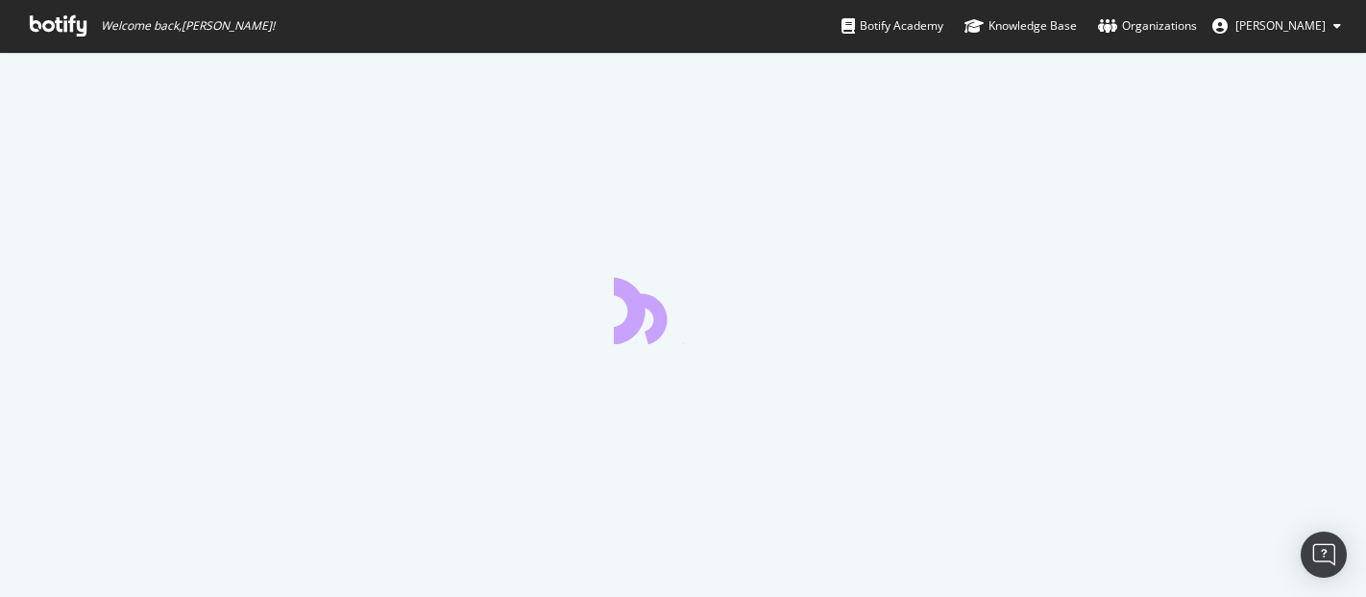 The height and width of the screenshot is (597, 1366). I want to click on span: Gwendoline Barreau, so click(1281, 25).